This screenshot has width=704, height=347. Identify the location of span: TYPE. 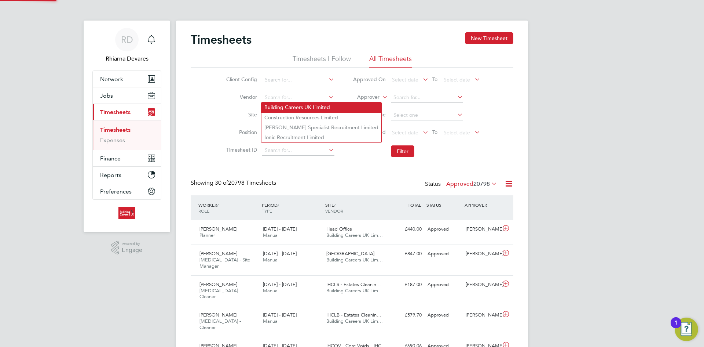
(267, 211).